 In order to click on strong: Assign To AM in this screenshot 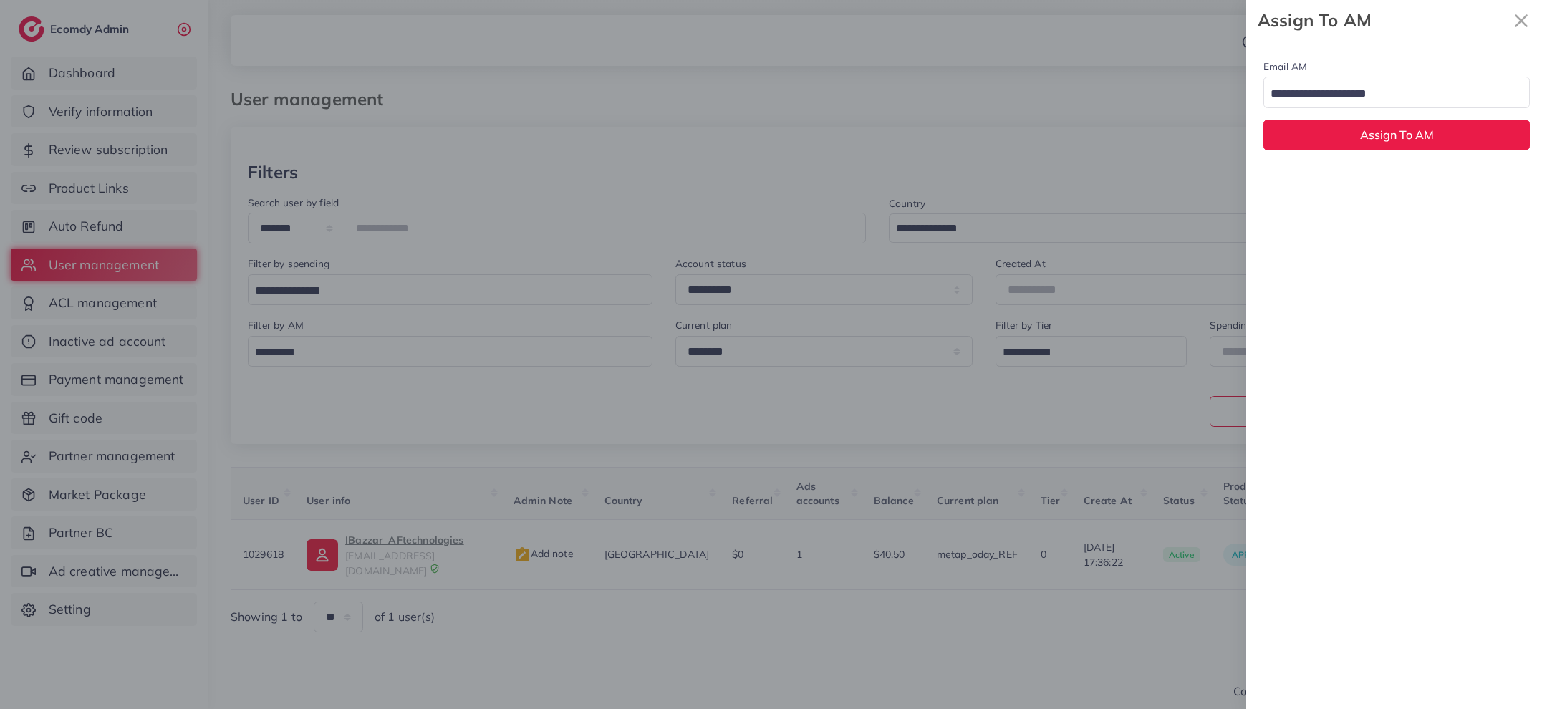, I will do `click(1382, 20)`.